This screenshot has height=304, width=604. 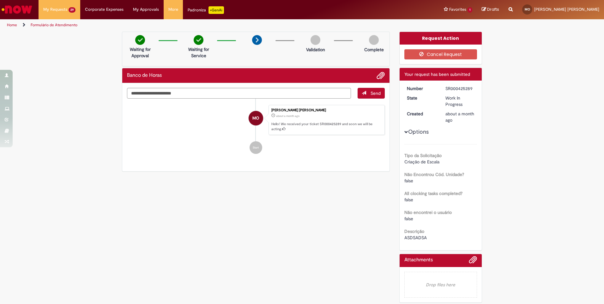 I want to click on p: Waiting for Service, so click(x=199, y=52).